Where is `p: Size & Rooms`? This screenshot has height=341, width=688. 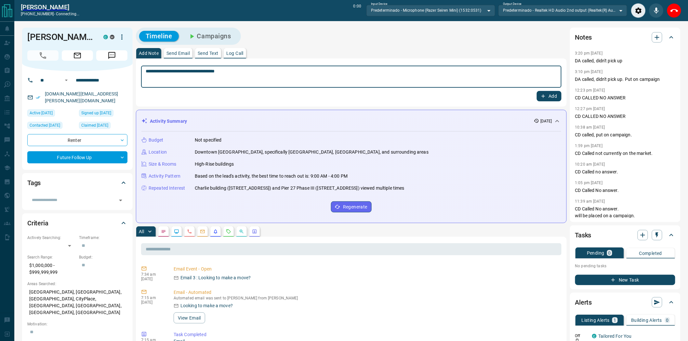 p: Size & Rooms is located at coordinates (162, 164).